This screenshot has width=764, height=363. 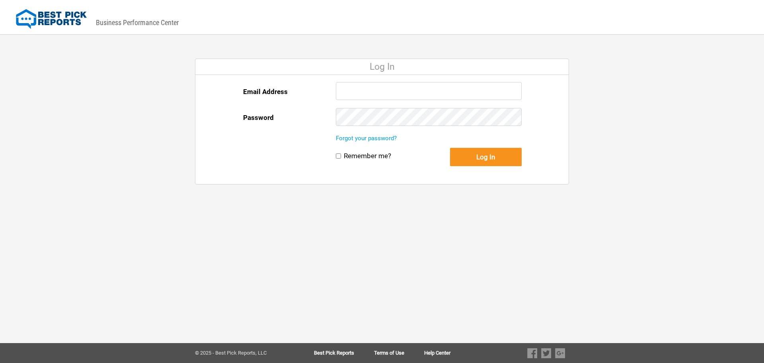 I want to click on button: Log In, so click(x=486, y=157).